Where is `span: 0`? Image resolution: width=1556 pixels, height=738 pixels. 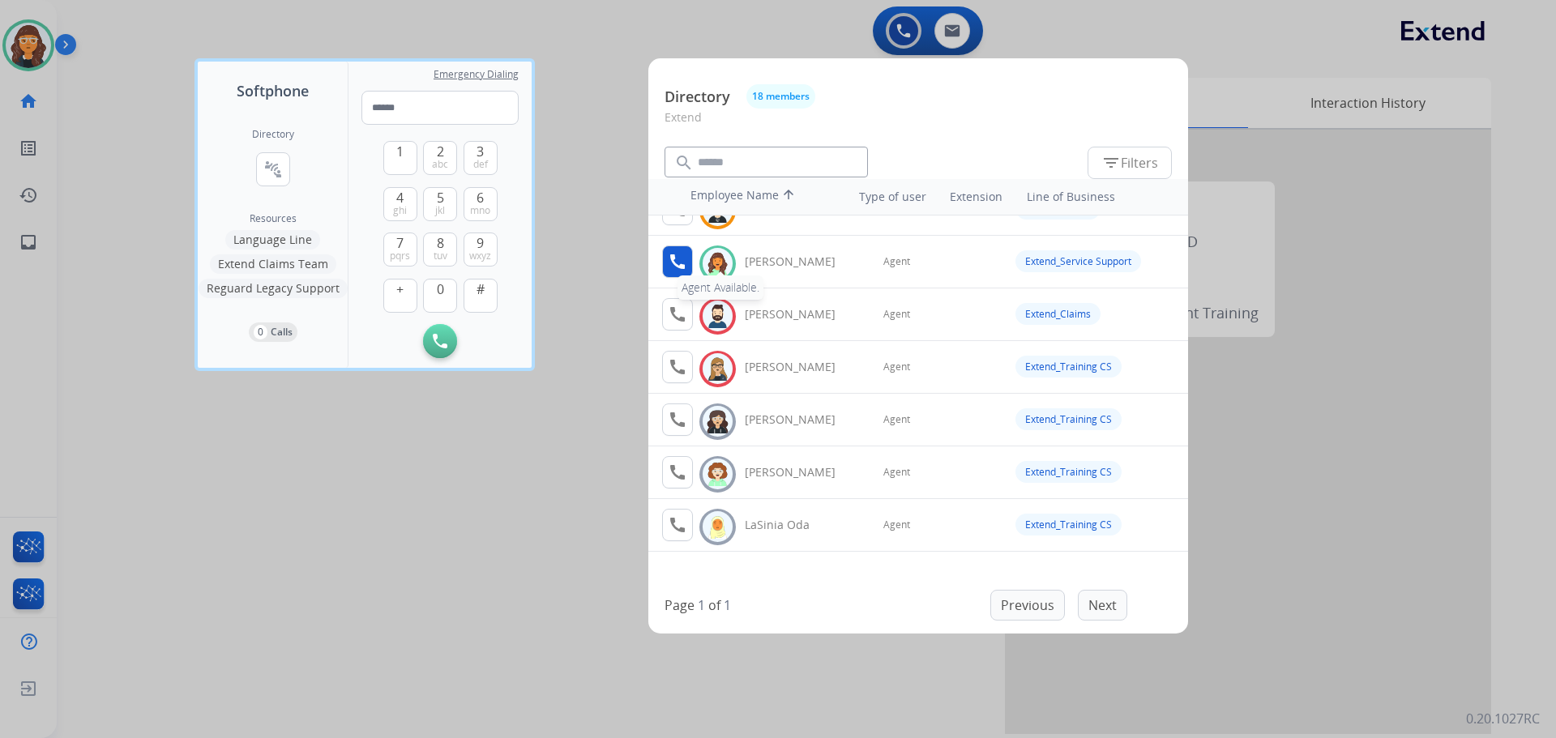
span: 0 is located at coordinates (440, 289).